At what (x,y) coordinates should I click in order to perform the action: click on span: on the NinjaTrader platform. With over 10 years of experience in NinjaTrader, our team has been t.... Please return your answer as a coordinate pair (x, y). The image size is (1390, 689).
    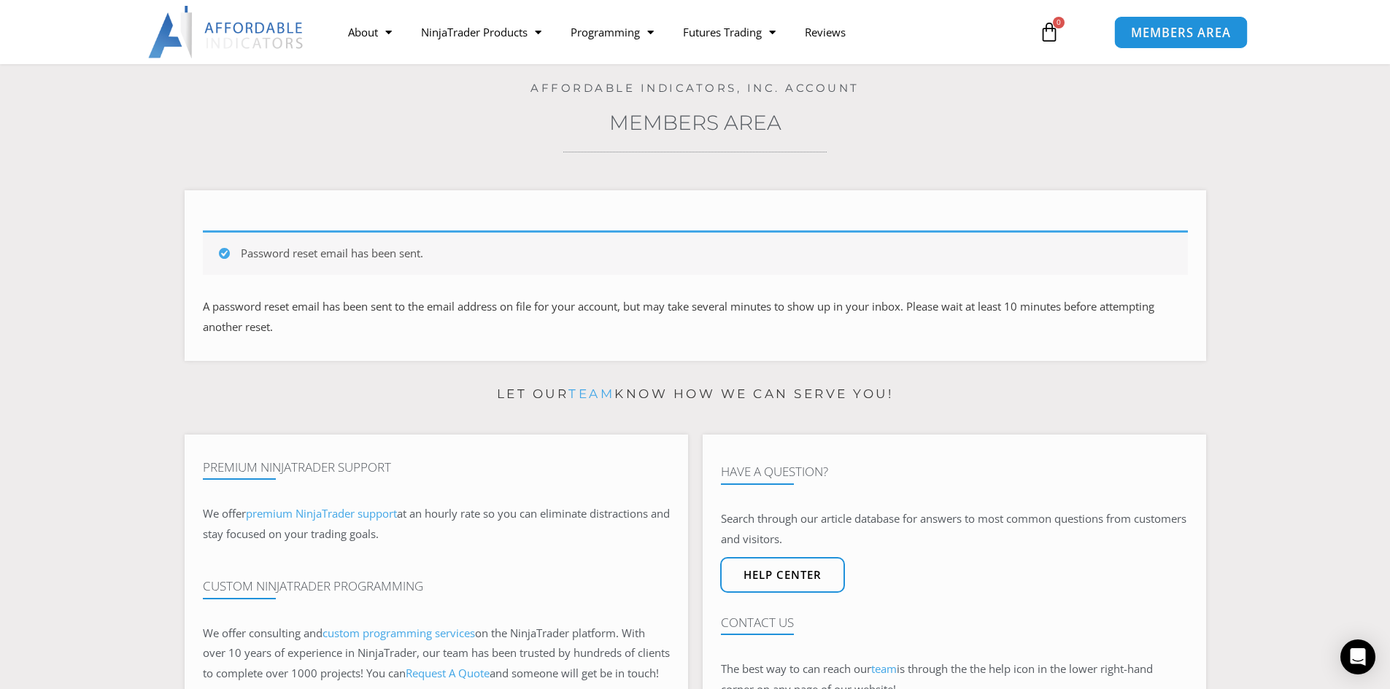
    Looking at the image, I should click on (436, 654).